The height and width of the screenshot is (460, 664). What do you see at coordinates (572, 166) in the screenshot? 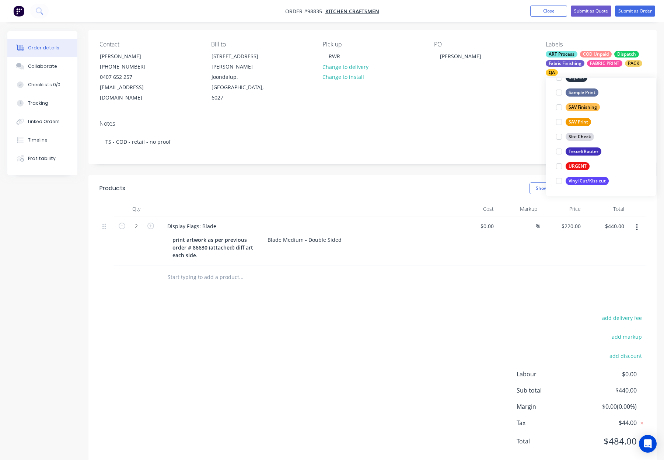
I see `button: URGENT` at bounding box center [572, 166].